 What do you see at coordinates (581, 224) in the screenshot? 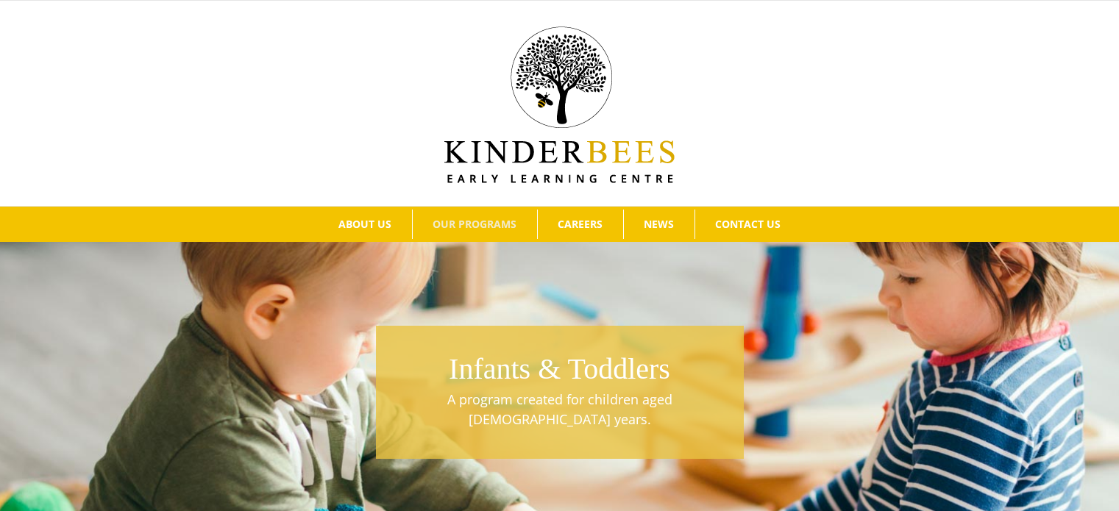
I see `a: CAREERS` at bounding box center [581, 224].